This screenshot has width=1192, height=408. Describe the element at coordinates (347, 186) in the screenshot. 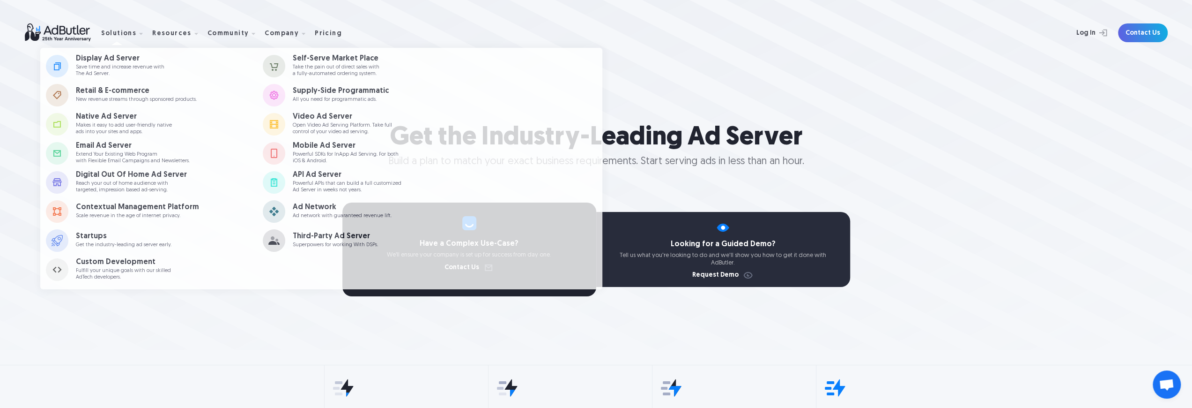

I see `p: Powerful APIs that can build a full customized Ad Server in weeks not years.` at that location.